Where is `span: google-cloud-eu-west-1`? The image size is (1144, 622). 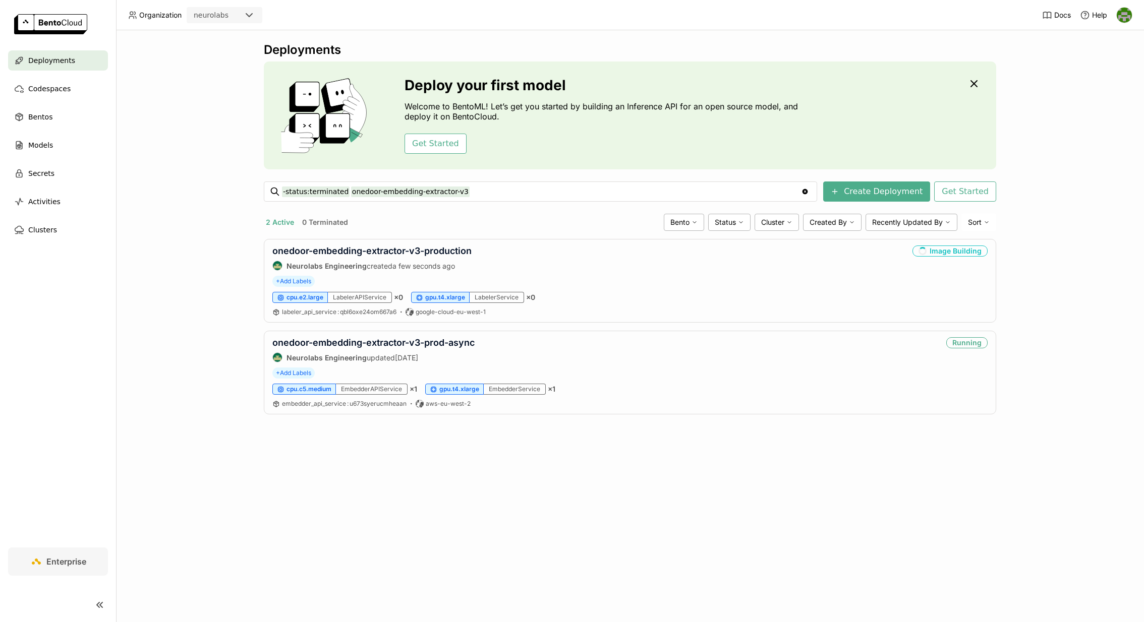
span: google-cloud-eu-west-1 is located at coordinates (450, 312).